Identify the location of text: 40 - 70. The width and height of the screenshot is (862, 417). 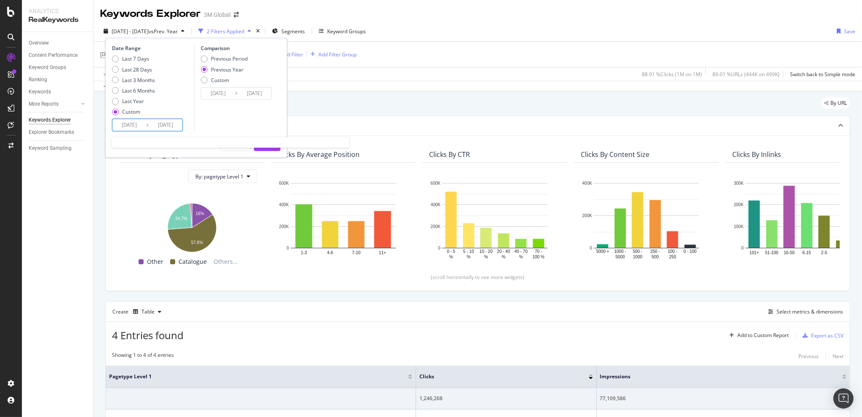
(521, 252).